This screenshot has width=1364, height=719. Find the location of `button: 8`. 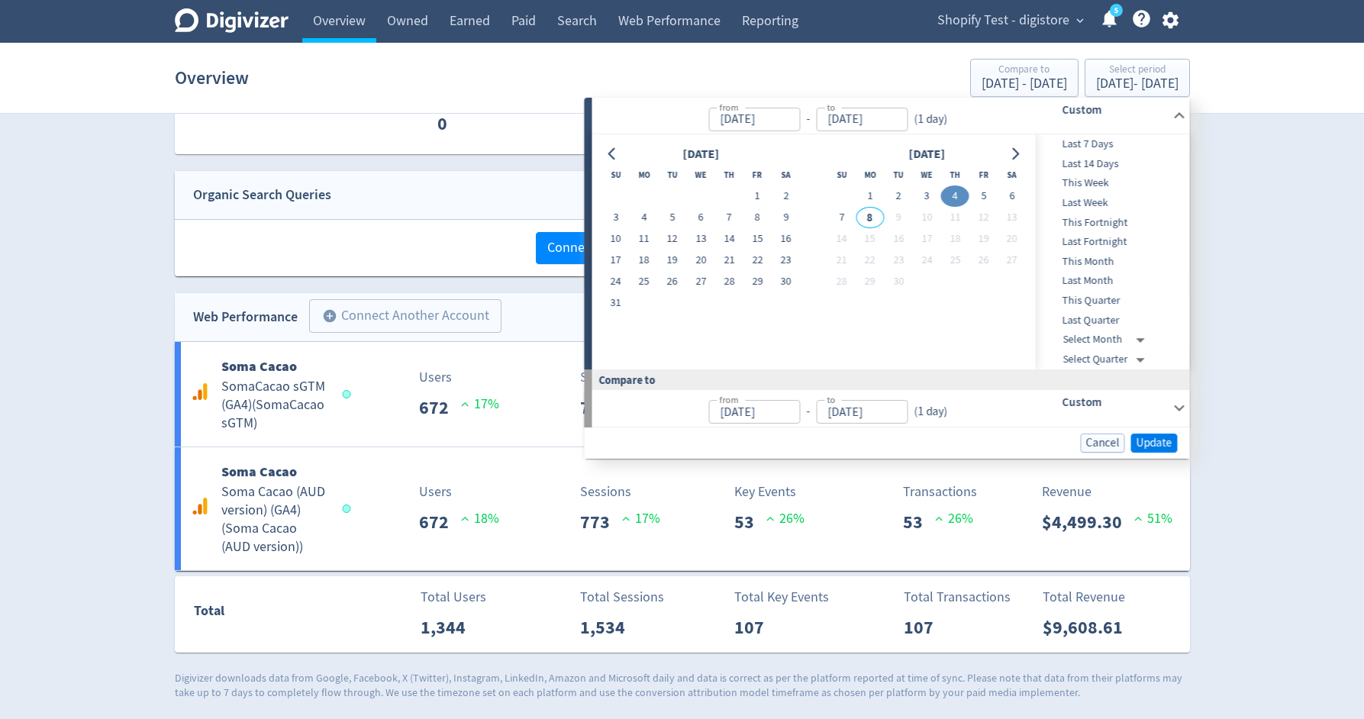

button: 8 is located at coordinates (869, 218).